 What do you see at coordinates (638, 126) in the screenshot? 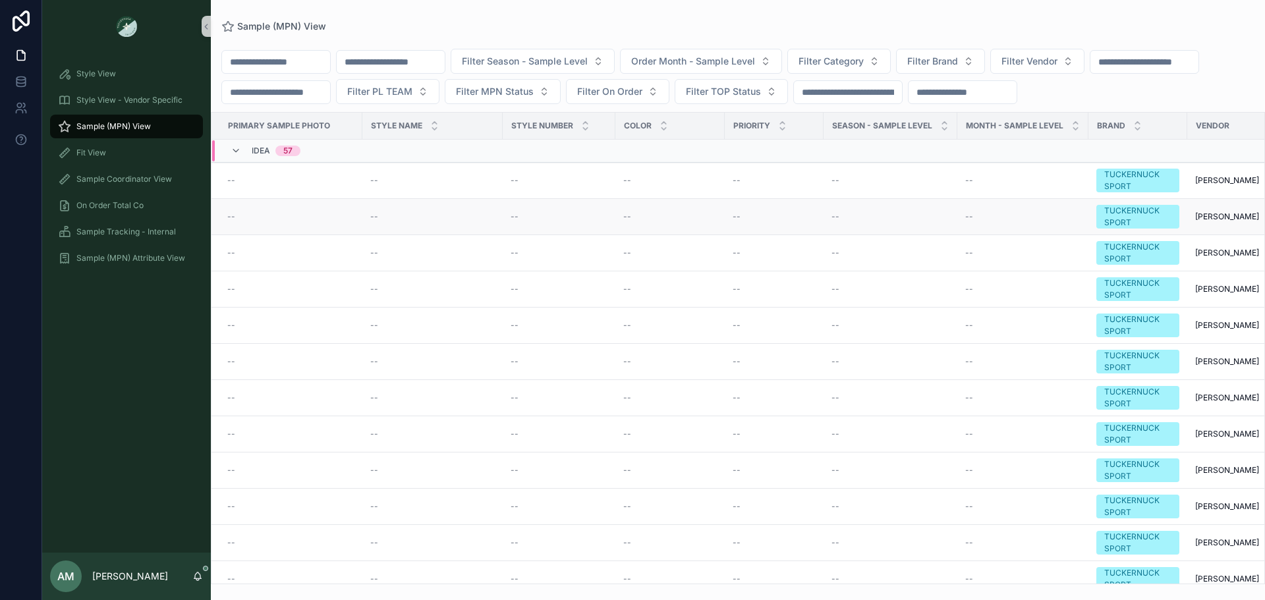
I see `span: Color` at bounding box center [638, 126].